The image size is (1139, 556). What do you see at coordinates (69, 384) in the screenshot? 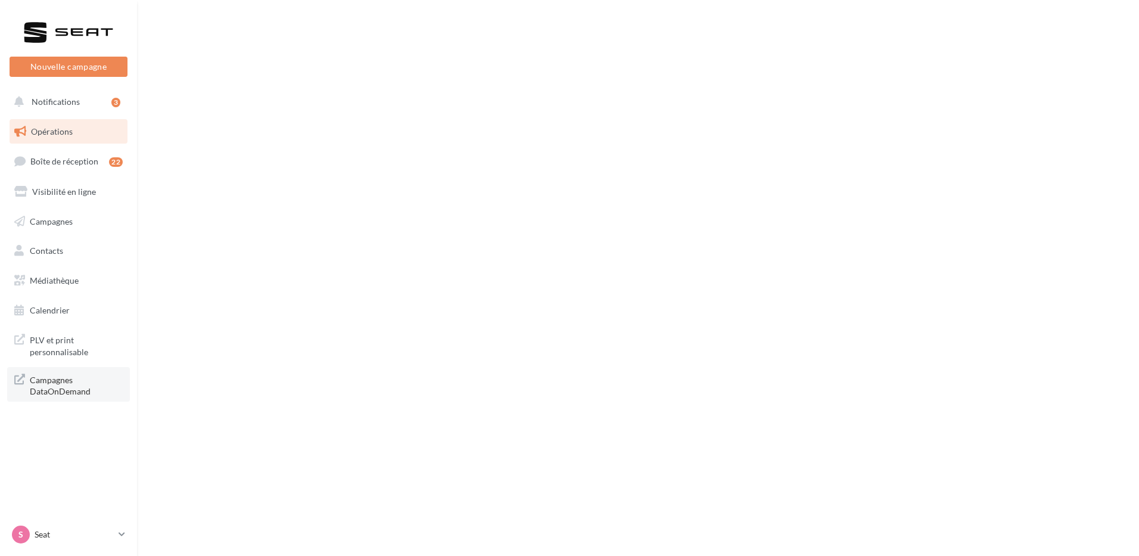
I see `a: Campagnes DataOnDemand` at bounding box center [69, 384].